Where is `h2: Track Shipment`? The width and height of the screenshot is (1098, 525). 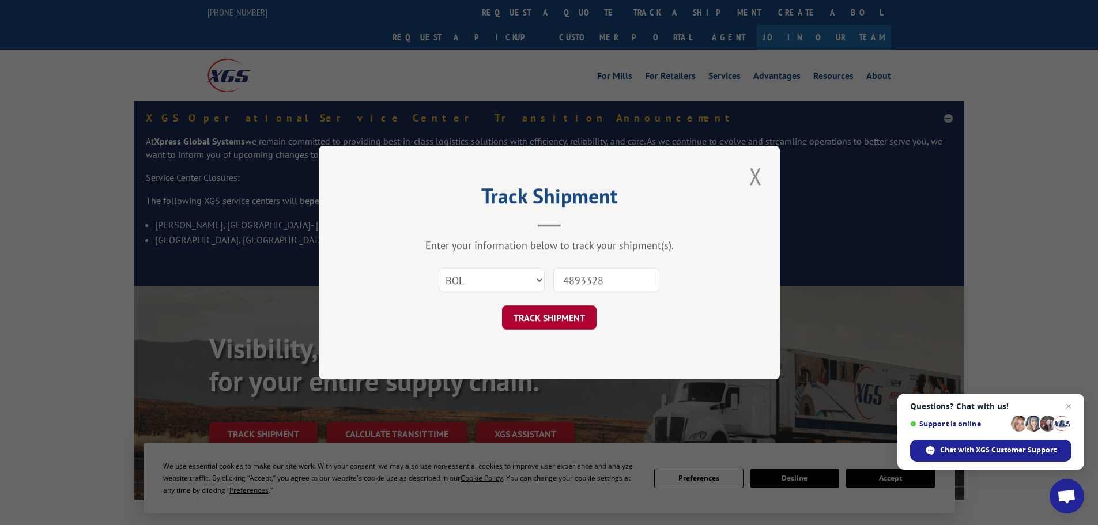 h2: Track Shipment is located at coordinates (549, 199).